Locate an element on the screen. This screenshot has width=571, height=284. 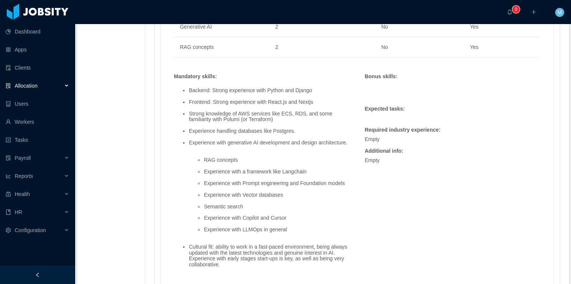
li: Frontend: Strong experience with React.js and Nextjs is located at coordinates (269, 102).